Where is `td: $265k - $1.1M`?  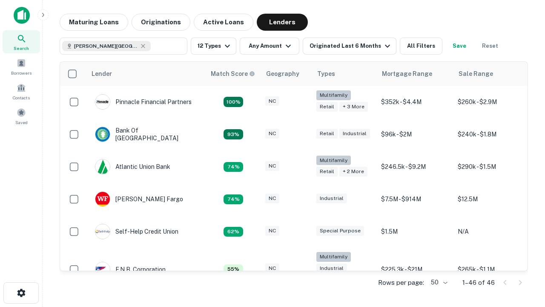 td: $265k - $1.1M is located at coordinates (492, 269).